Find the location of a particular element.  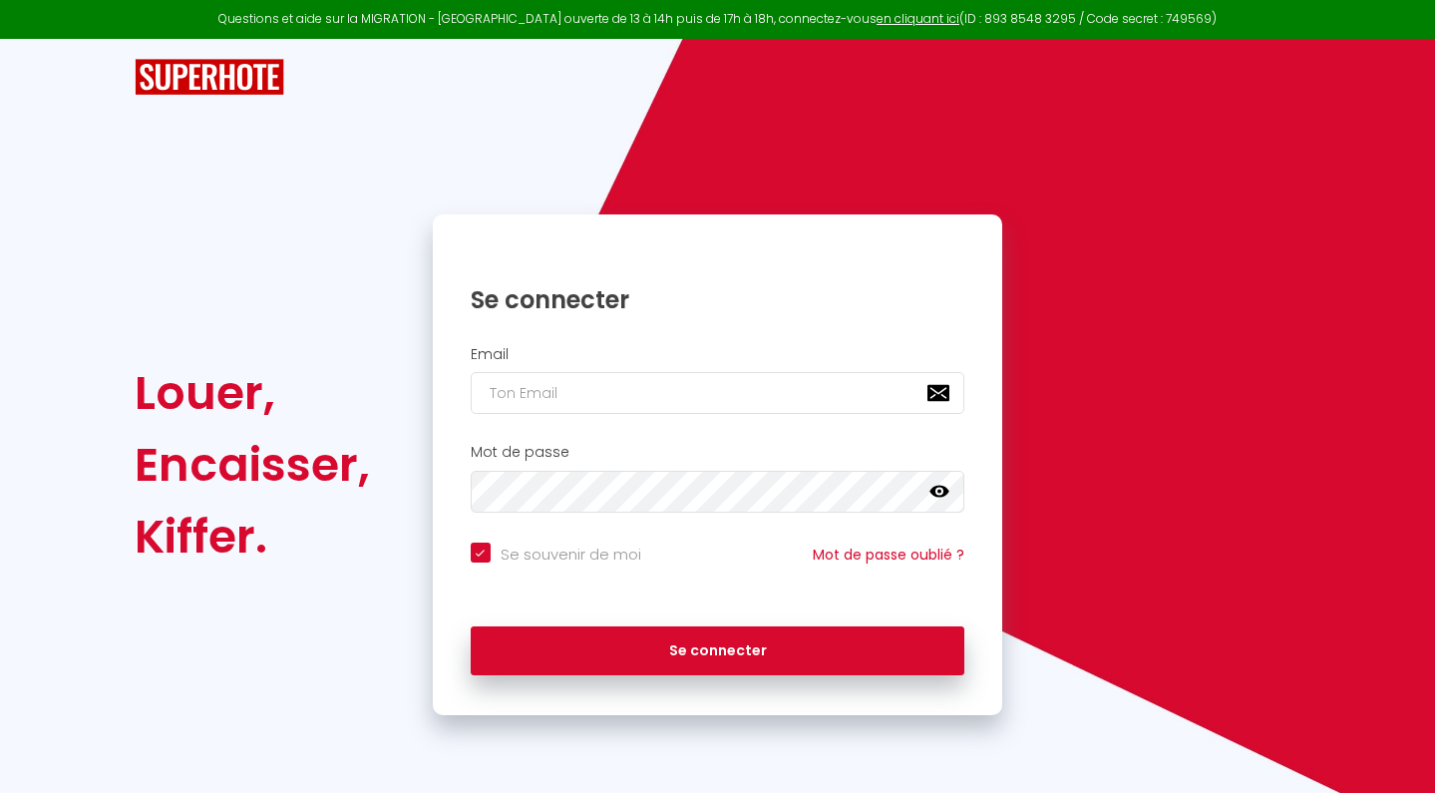

h2: Email is located at coordinates (718, 354).